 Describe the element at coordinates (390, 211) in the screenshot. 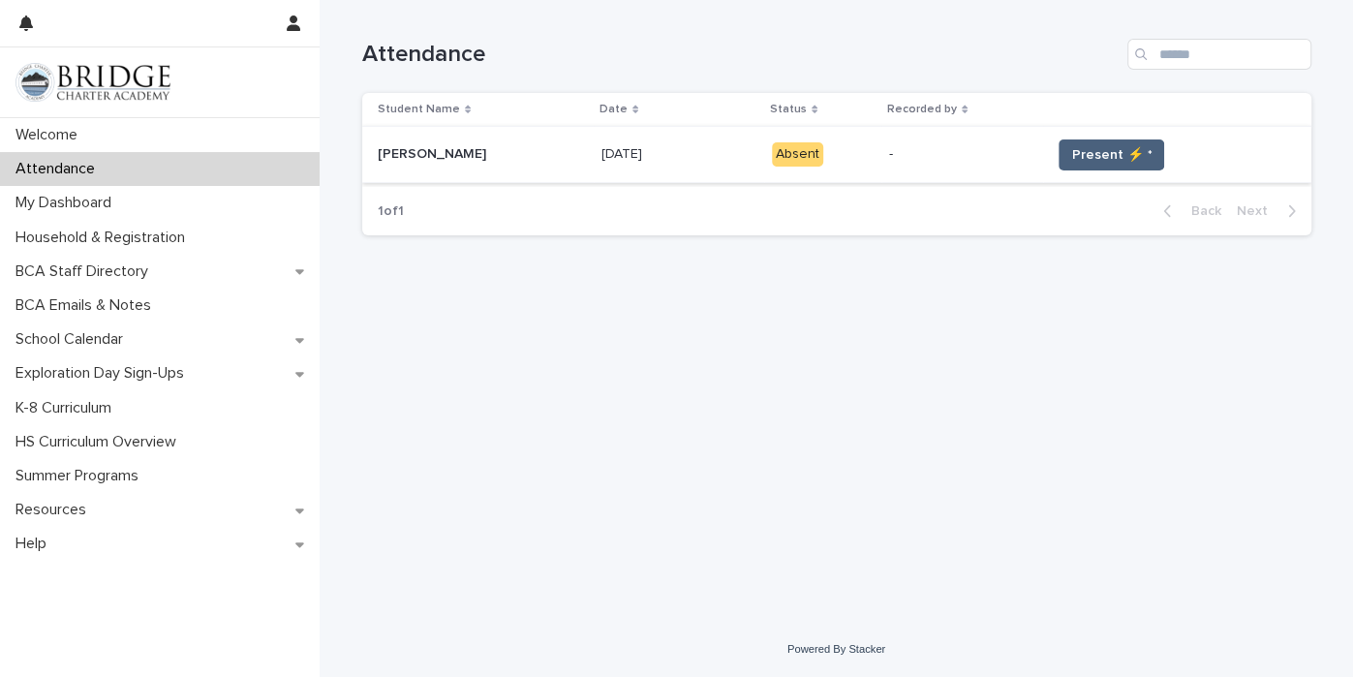

I see `p: 1 of 1` at that location.